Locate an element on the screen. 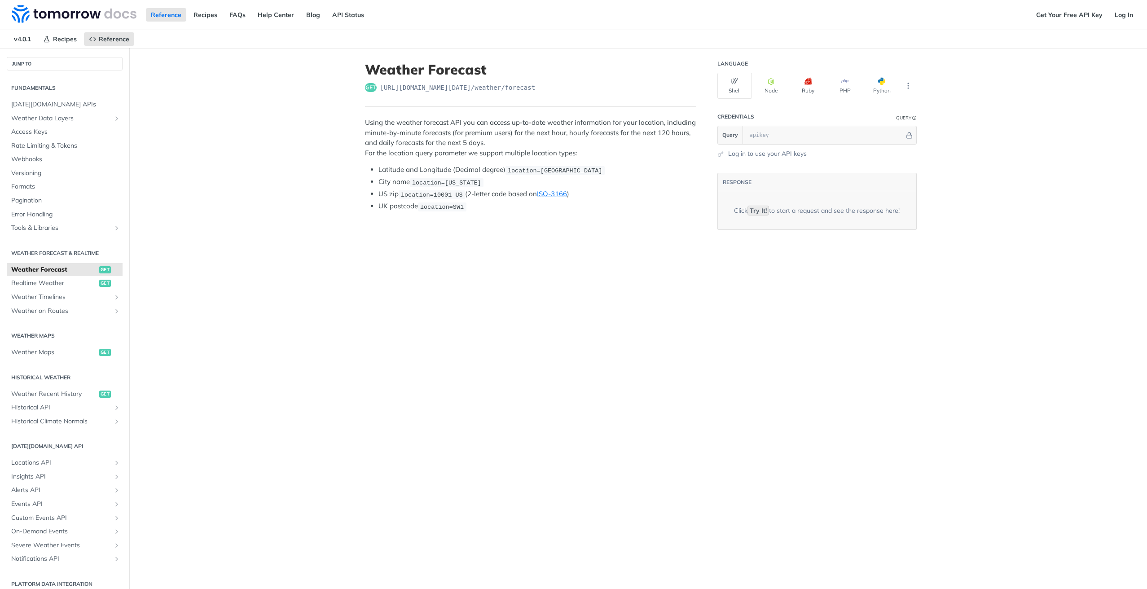  li: Latitude and Longitude (Decimal degree) is located at coordinates (537, 170).